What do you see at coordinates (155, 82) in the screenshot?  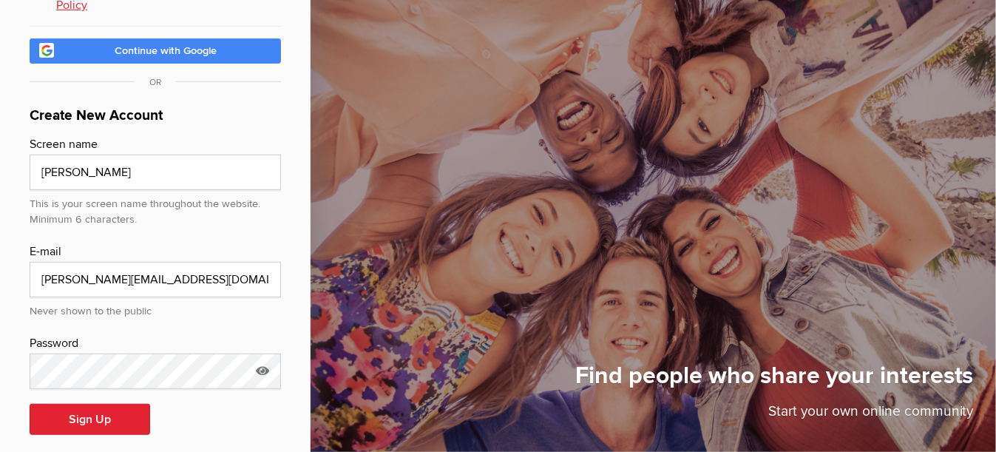 I see `span: OR` at bounding box center [155, 82].